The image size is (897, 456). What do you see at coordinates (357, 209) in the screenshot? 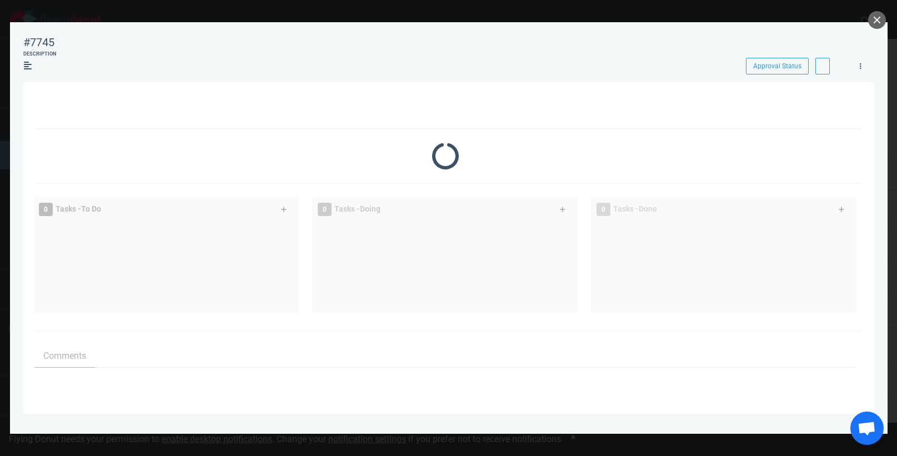
I see `span: Tasks - Doing` at bounding box center [357, 209].